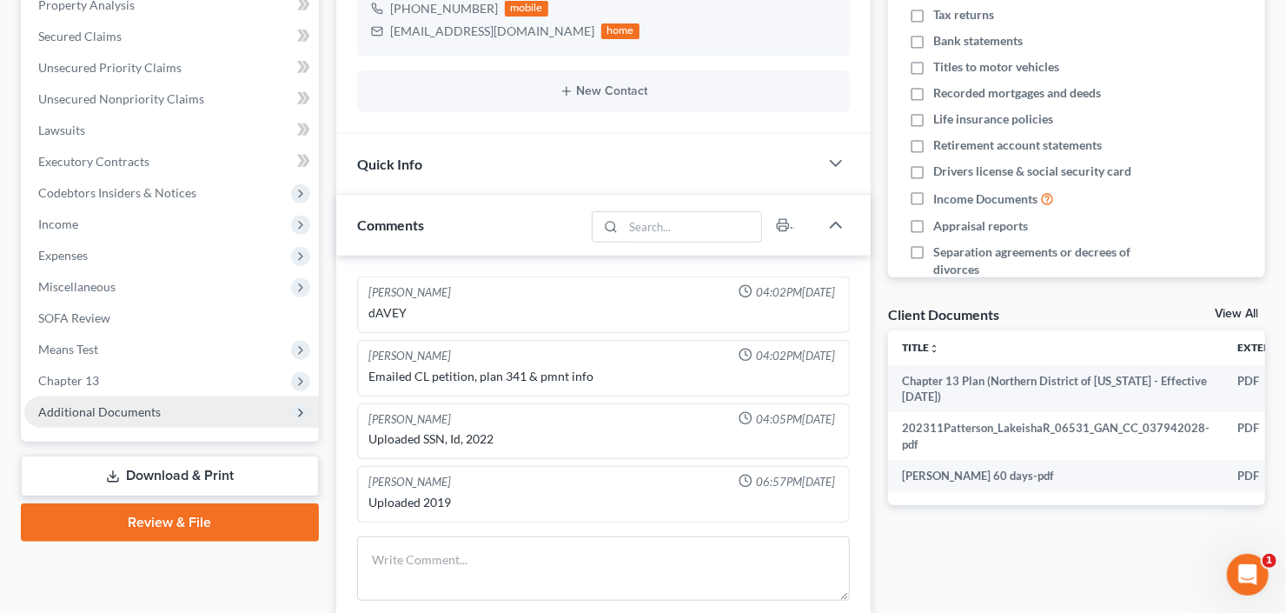 This screenshot has width=1286, height=613. I want to click on div: Emailed CL petition, plan 341 & pmnt info, so click(603, 376).